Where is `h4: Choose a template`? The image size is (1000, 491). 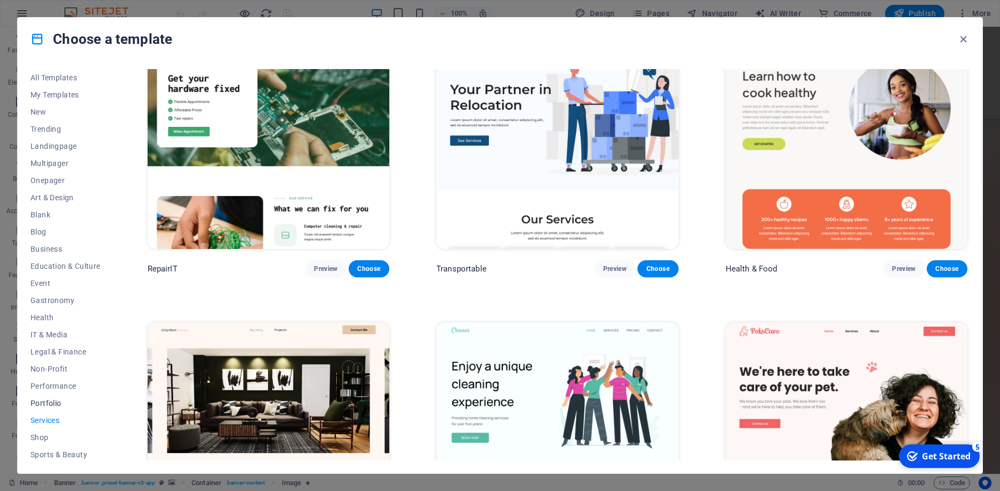
h4: Choose a template is located at coordinates (101, 39).